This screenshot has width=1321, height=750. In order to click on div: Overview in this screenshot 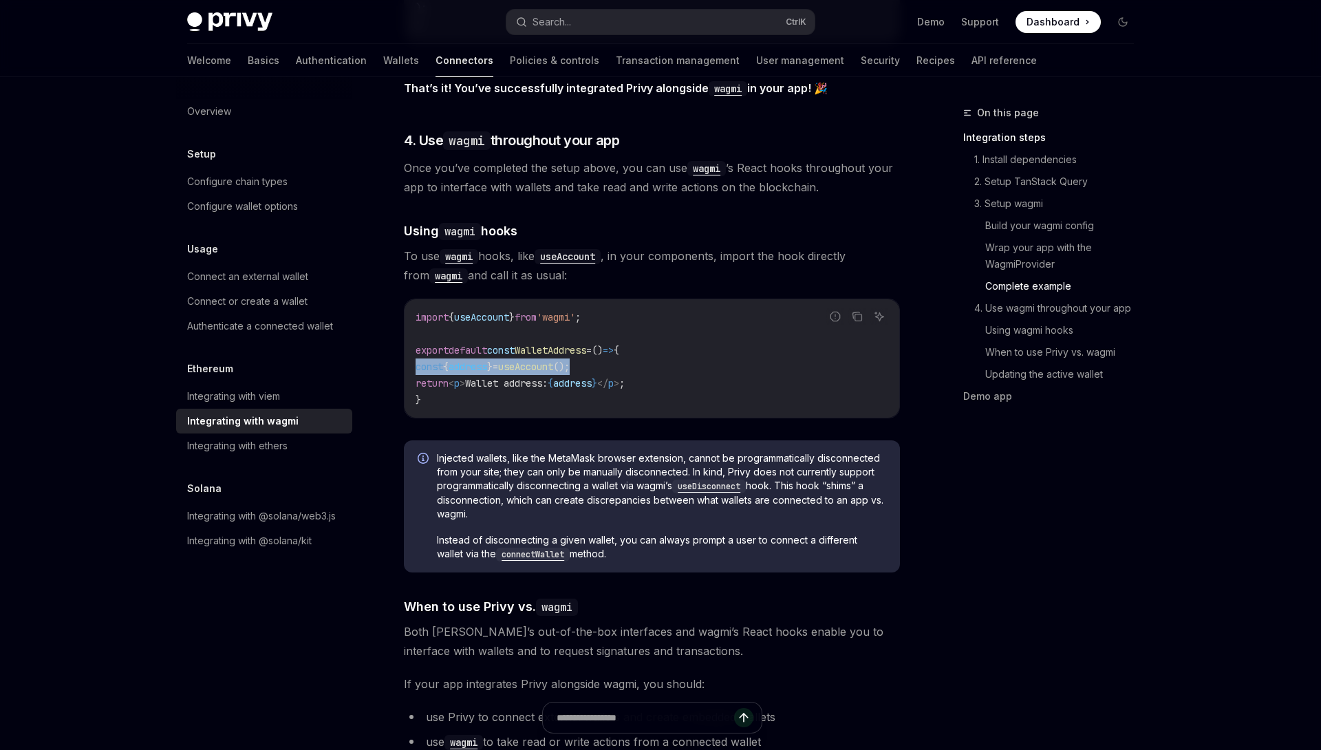, I will do `click(209, 111)`.